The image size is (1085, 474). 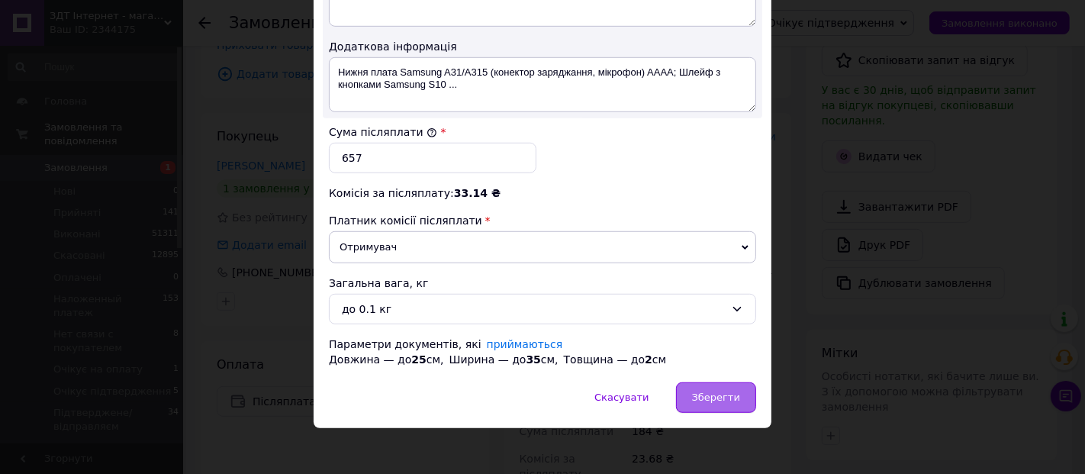 I want to click on div: Додаткова інформація, so click(x=542, y=47).